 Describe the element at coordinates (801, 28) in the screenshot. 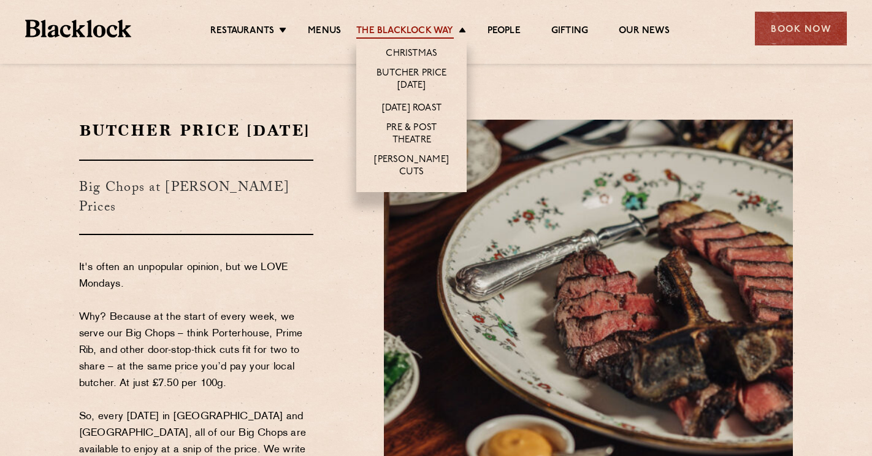

I see `div: Book Now` at that location.